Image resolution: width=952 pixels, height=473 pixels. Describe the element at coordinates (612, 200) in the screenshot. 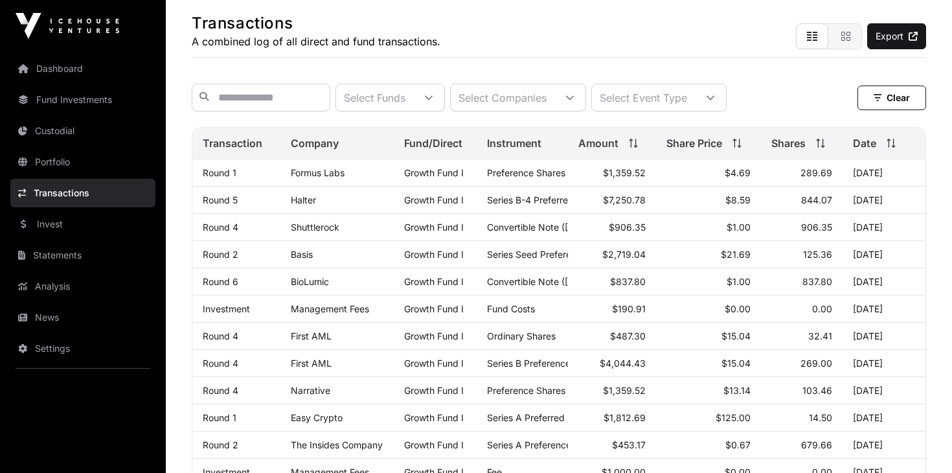

I see `td: $7,250.78` at that location.